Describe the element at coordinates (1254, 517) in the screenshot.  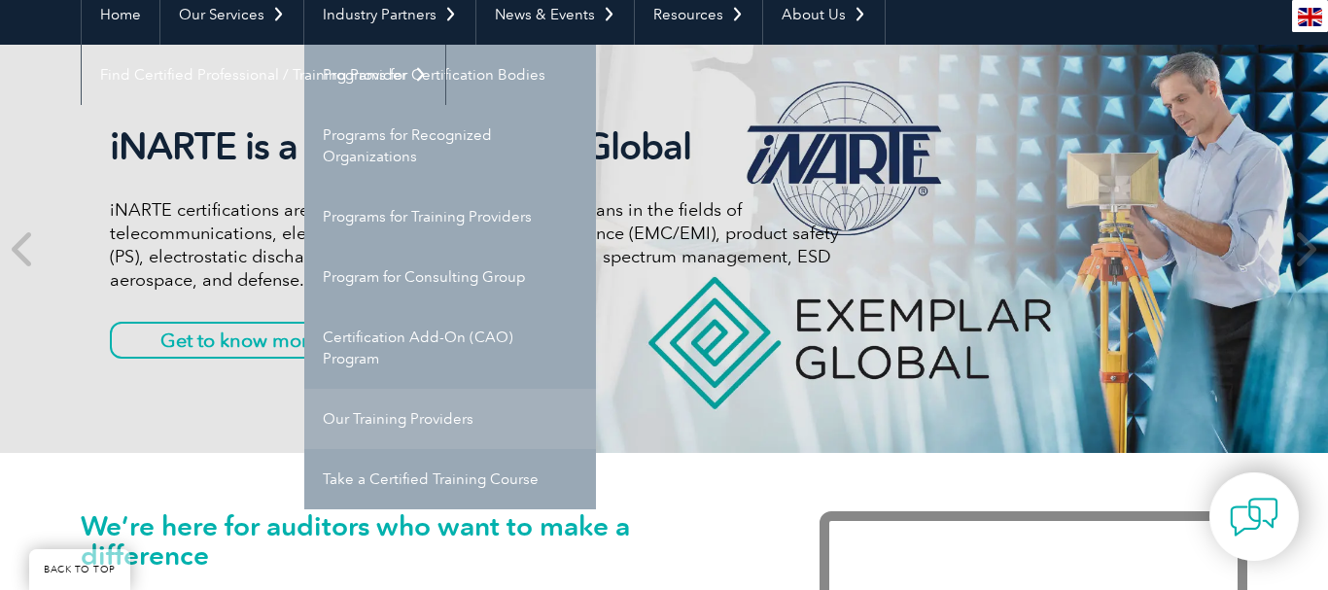
I see `img: contact-chat.png` at that location.